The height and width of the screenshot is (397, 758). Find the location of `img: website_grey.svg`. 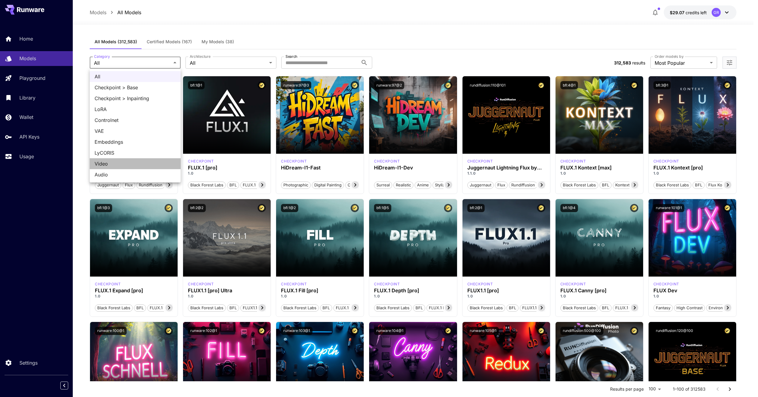

img: website_grey.svg is located at coordinates (12, 18).